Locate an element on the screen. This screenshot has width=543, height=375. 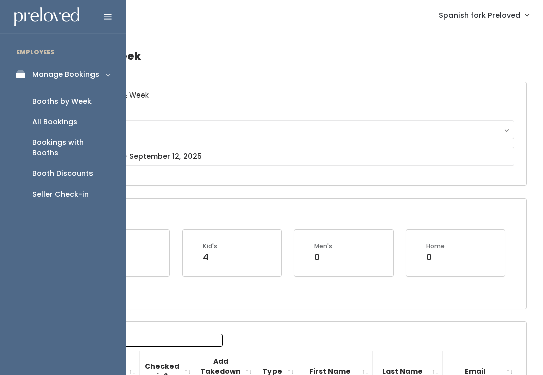
div: Home is located at coordinates (435, 246).